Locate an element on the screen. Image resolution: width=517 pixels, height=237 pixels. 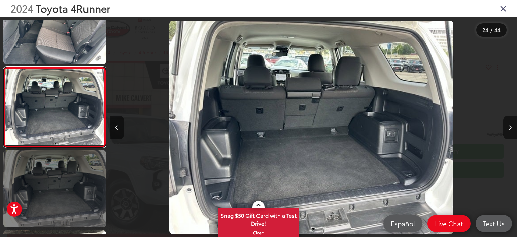
span: Toyota 4Runner is located at coordinates (73, 8).